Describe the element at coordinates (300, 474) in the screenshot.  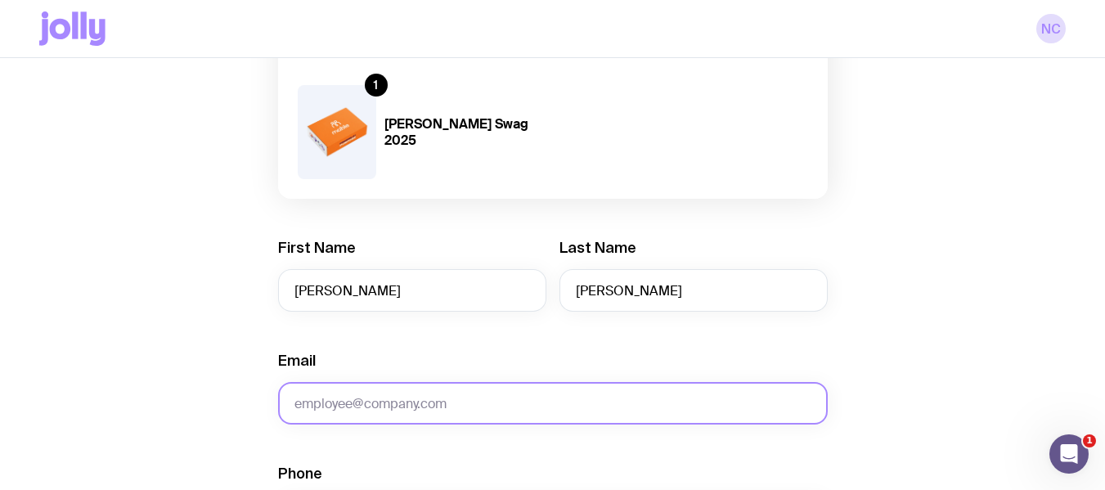
I see `label: Phone` at that location.